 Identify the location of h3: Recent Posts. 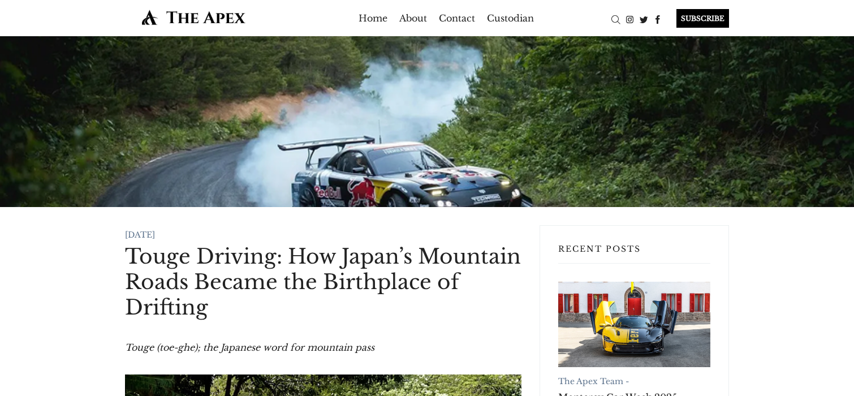
(634, 253).